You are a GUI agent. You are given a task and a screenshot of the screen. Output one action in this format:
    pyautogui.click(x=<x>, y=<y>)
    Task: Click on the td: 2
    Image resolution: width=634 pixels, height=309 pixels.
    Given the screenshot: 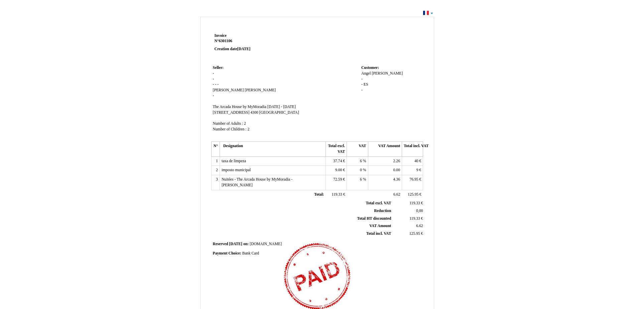 What is the action you would take?
    pyautogui.click(x=215, y=170)
    